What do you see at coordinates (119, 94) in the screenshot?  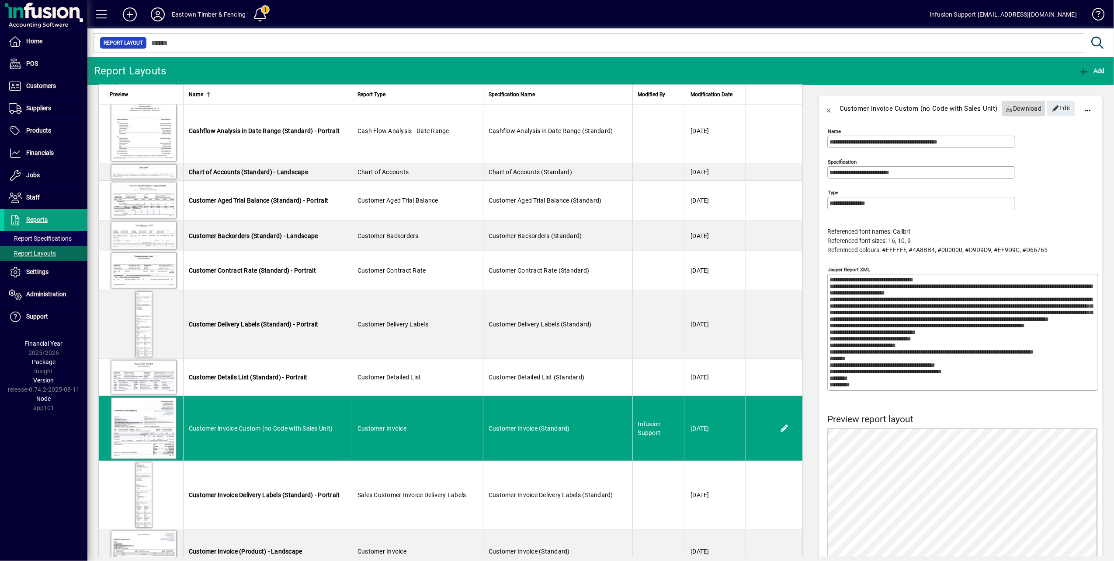 I see `span: Preview` at bounding box center [119, 94].